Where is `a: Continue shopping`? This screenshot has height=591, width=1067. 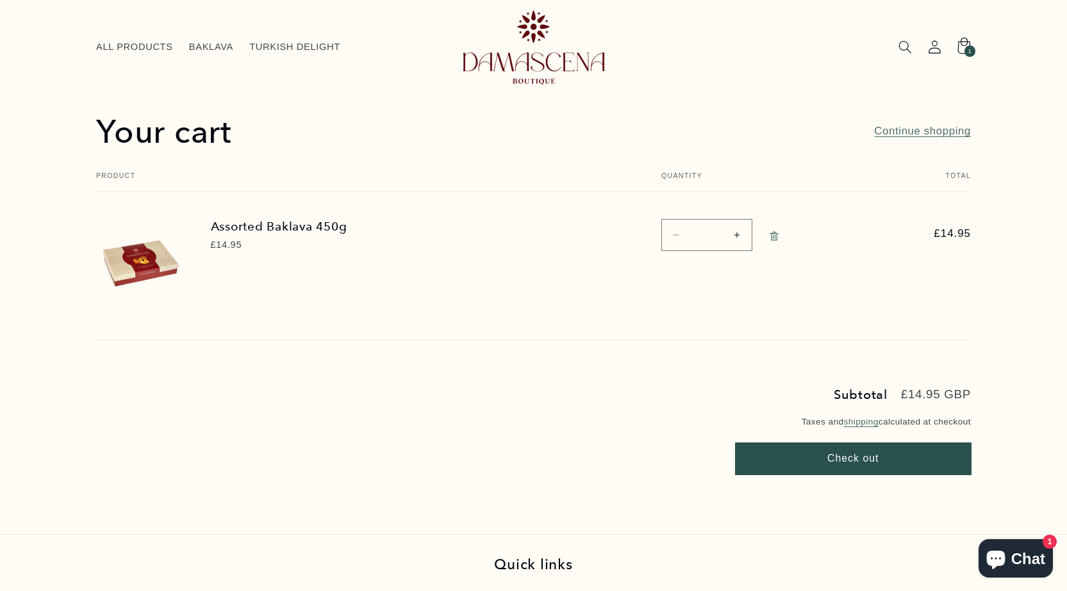 a: Continue shopping is located at coordinates (922, 131).